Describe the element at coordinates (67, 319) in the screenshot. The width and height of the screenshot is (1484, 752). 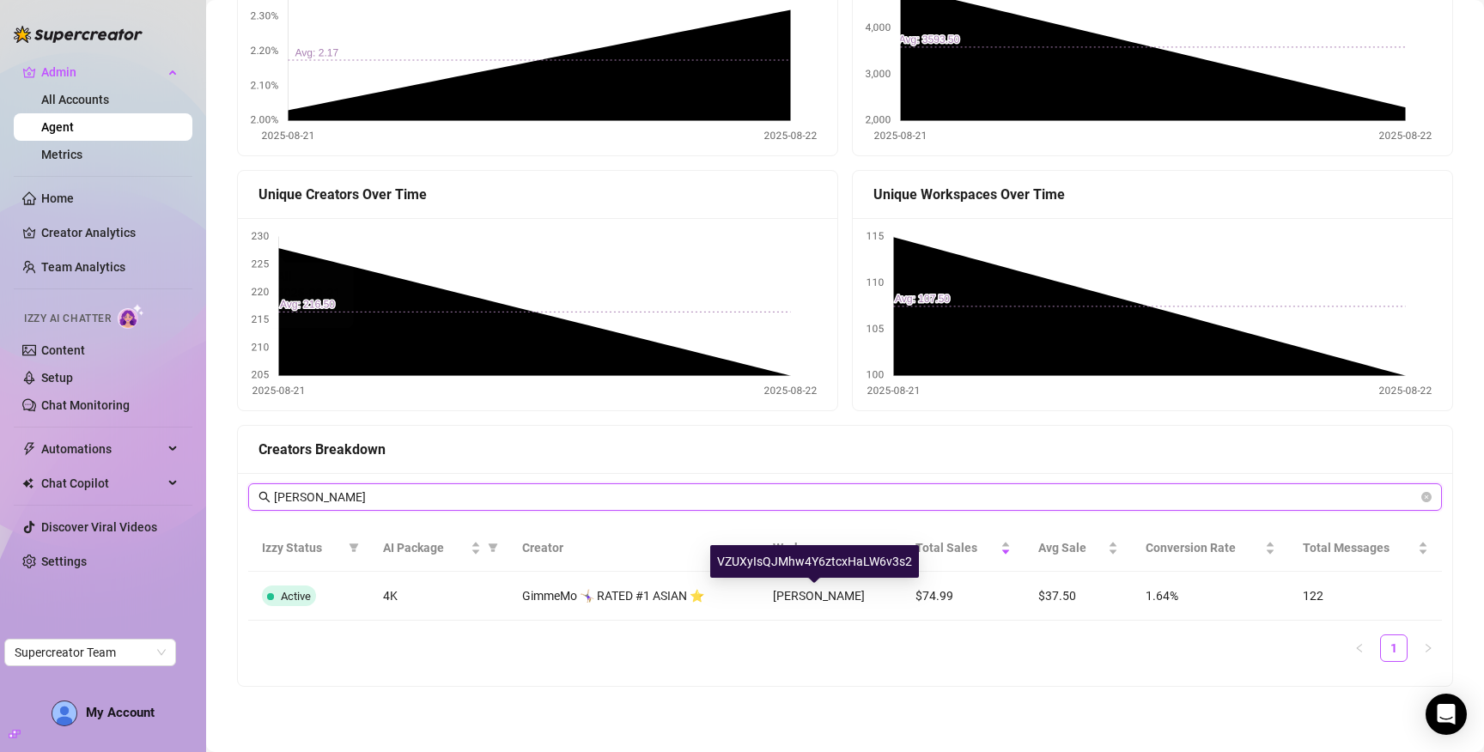
I see `span: Izzy AI Chatter` at that location.